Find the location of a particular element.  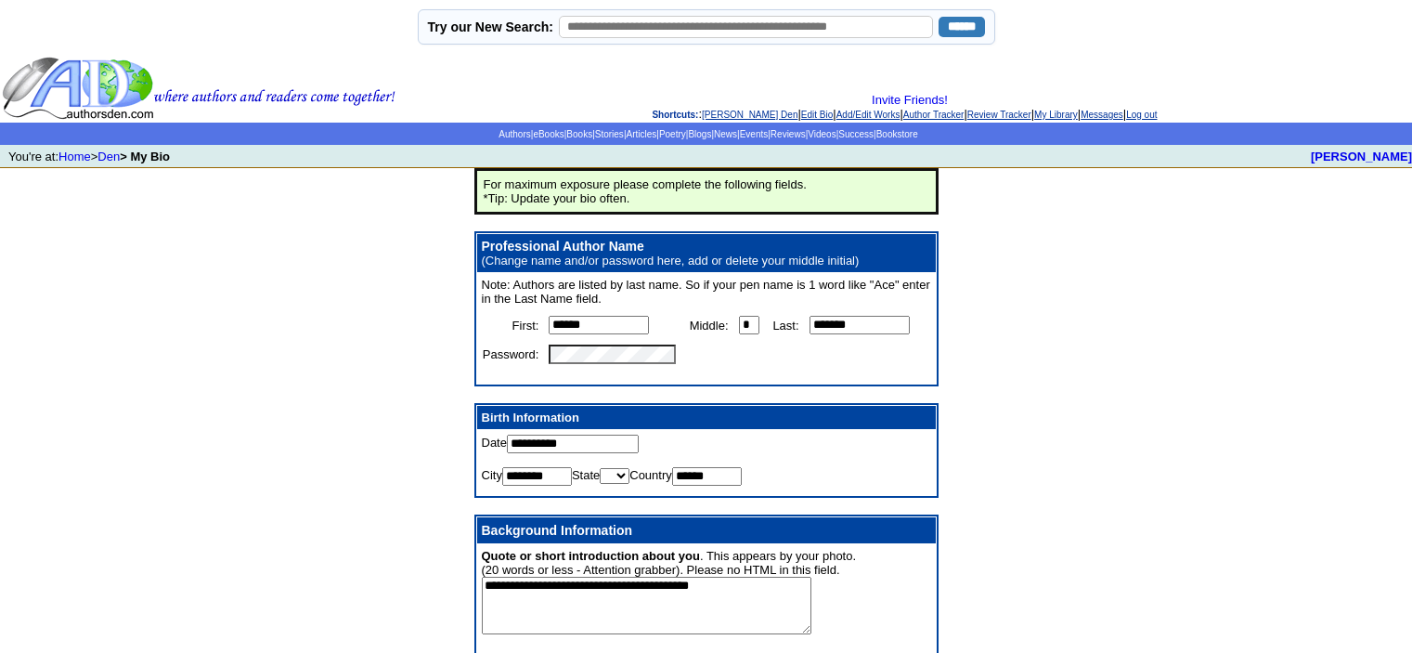

font: Date City State Country is located at coordinates (612, 464).